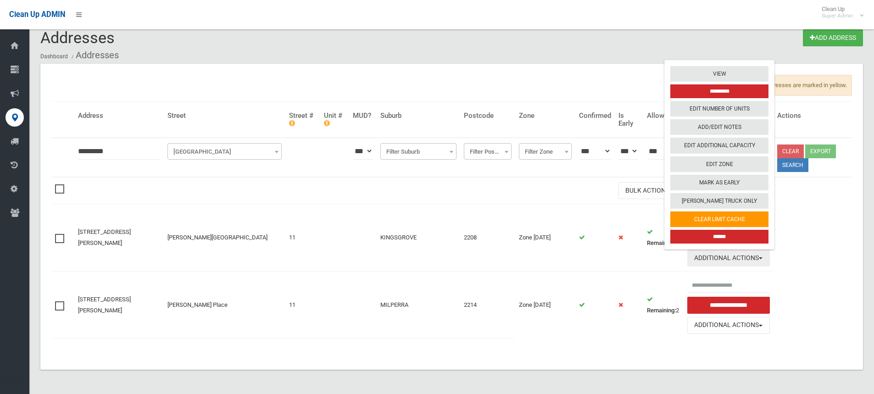 Image resolution: width=874 pixels, height=394 pixels. Describe the element at coordinates (335, 119) in the screenshot. I see `h4: Unit #` at that location.